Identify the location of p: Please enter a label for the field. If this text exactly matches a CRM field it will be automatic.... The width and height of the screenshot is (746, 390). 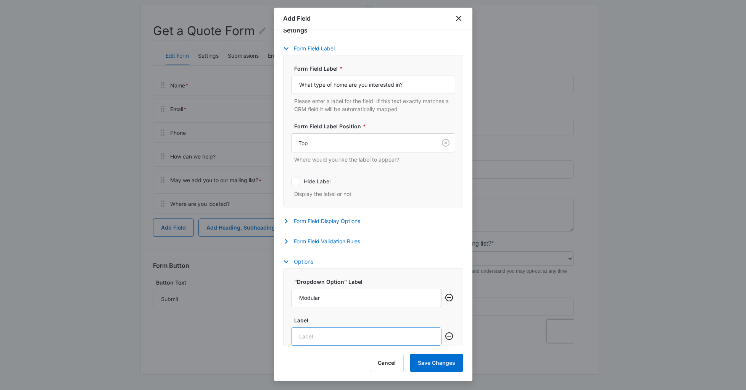
(375, 105).